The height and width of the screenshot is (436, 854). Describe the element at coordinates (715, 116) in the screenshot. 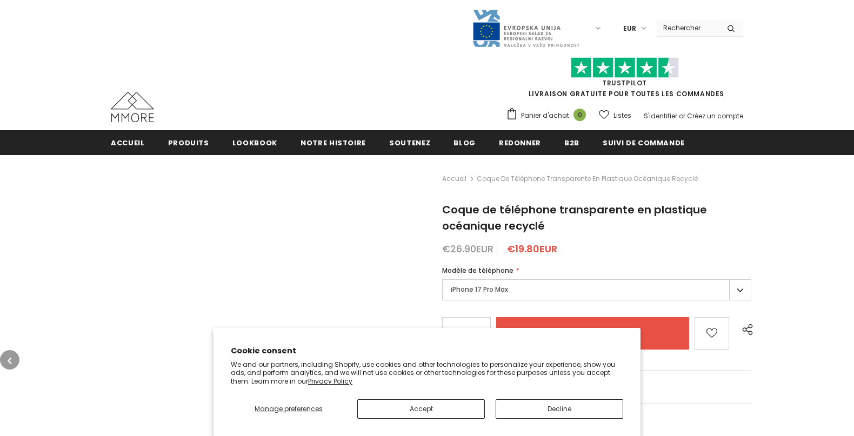

I see `a: Créez un compte` at that location.